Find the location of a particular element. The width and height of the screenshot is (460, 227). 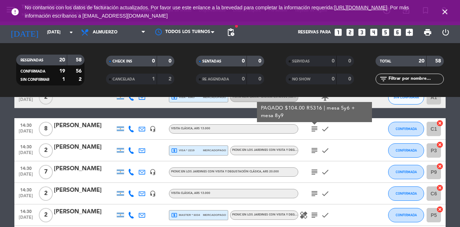

span: SERVIDAS is located at coordinates (301, 62).